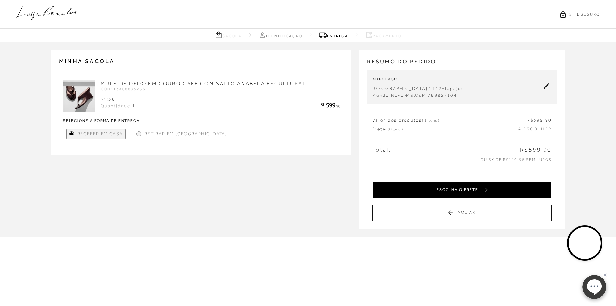 The image size is (616, 306). Describe the element at coordinates (112, 99) in the screenshot. I see `span: 36` at that location.